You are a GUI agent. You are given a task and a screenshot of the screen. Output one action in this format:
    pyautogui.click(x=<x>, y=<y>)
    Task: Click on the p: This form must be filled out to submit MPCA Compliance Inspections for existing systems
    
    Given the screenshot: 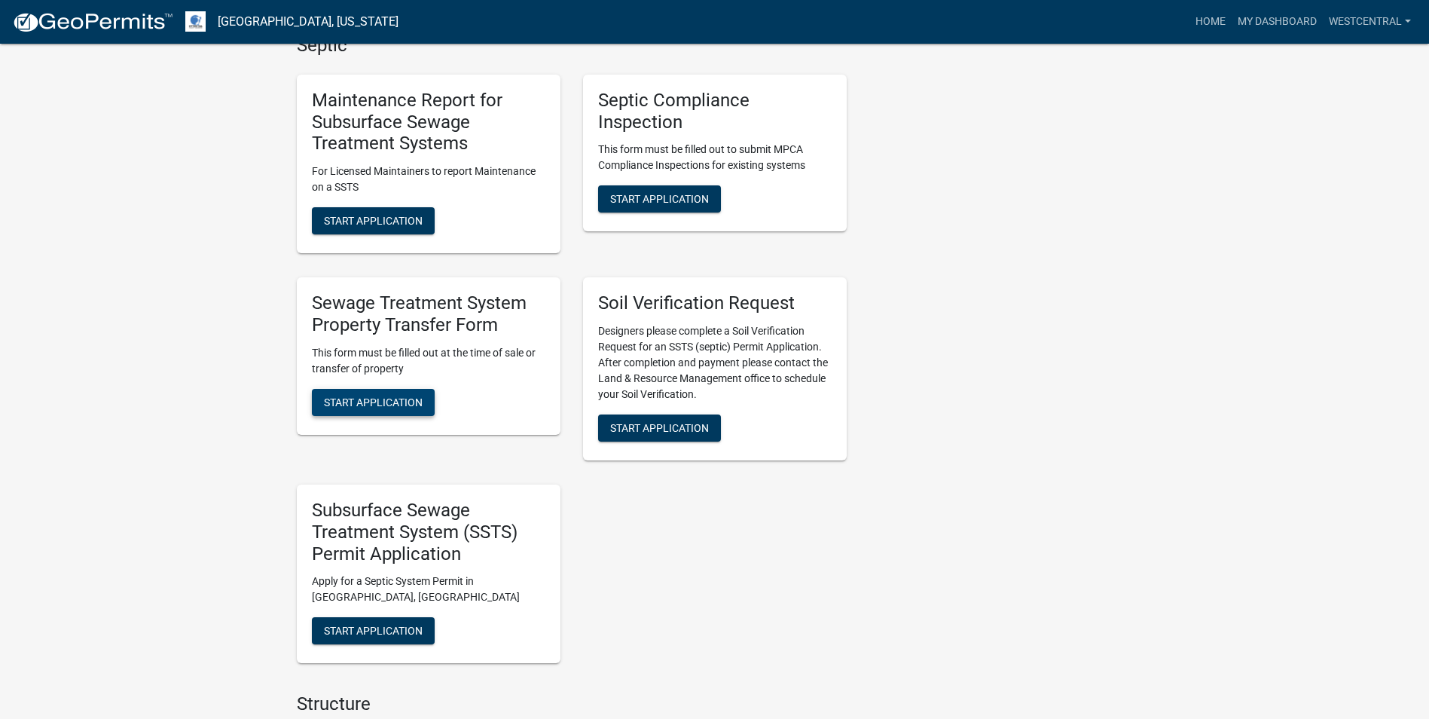 What is the action you would take?
    pyautogui.click(x=715, y=157)
    